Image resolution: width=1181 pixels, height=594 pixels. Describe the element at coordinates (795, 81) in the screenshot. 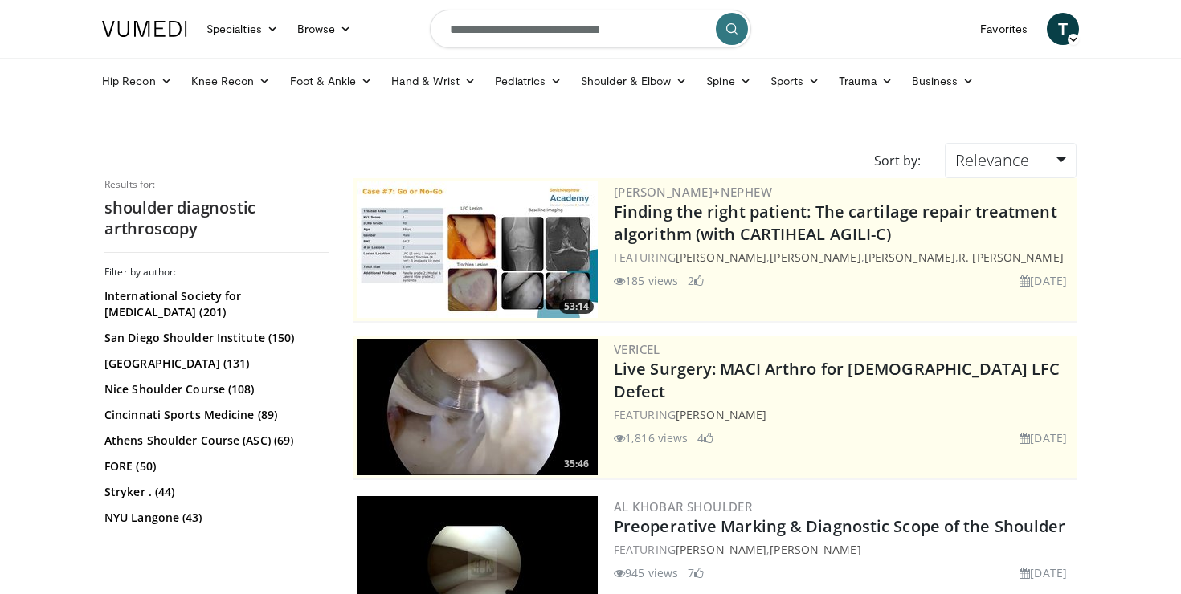

I see `a: Sports` at that location.